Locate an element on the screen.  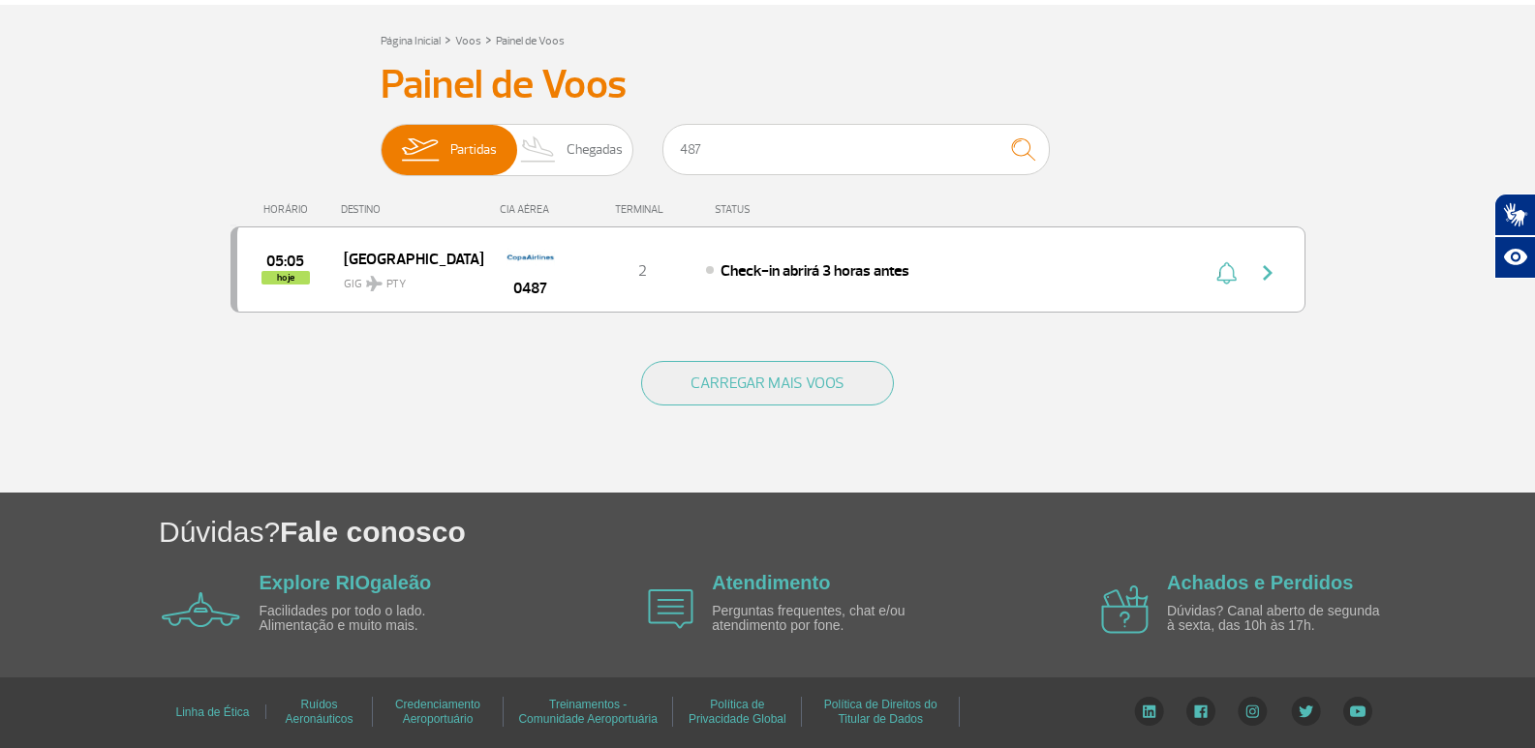
p: Facilidades por todo o lado. Alimentação e muito mais. is located at coordinates (371, 619).